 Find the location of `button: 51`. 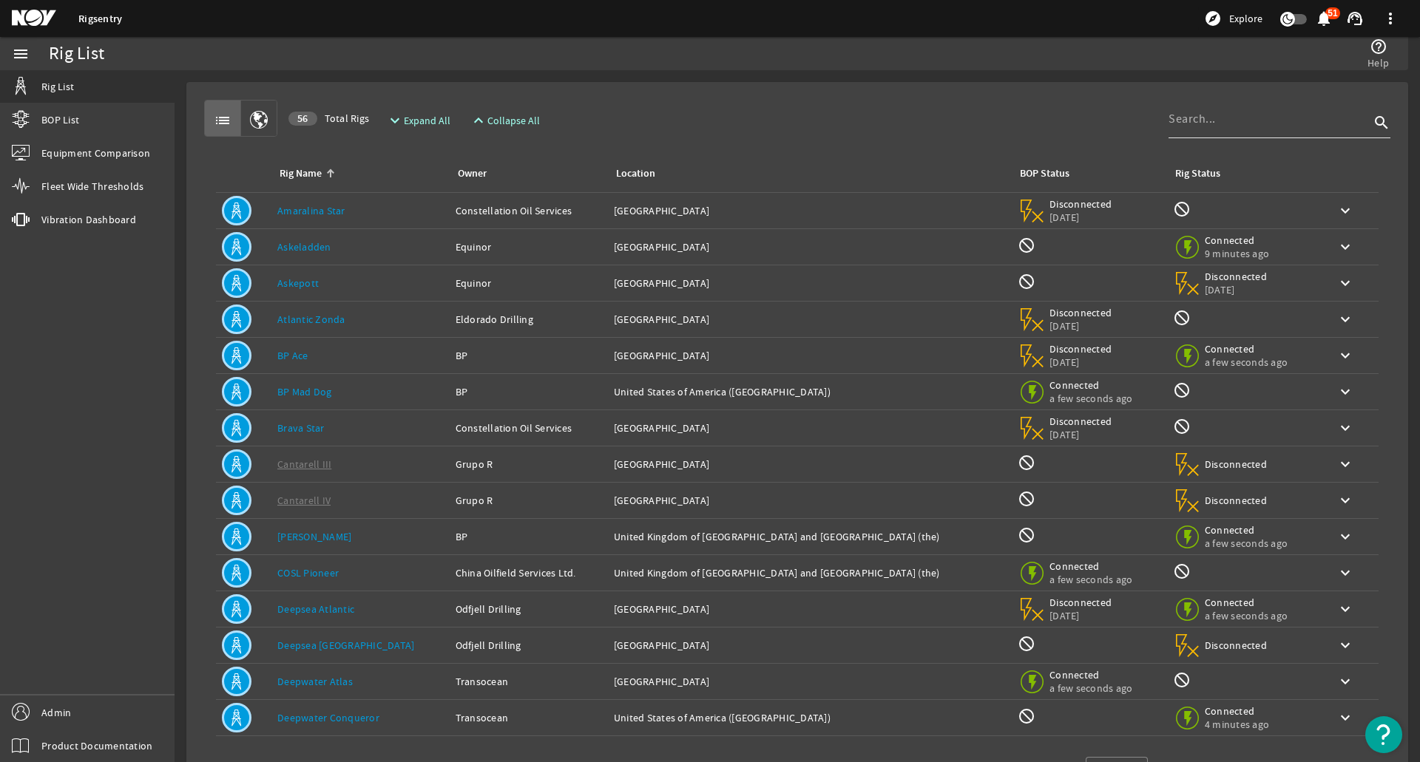

button: 51 is located at coordinates (1323, 18).